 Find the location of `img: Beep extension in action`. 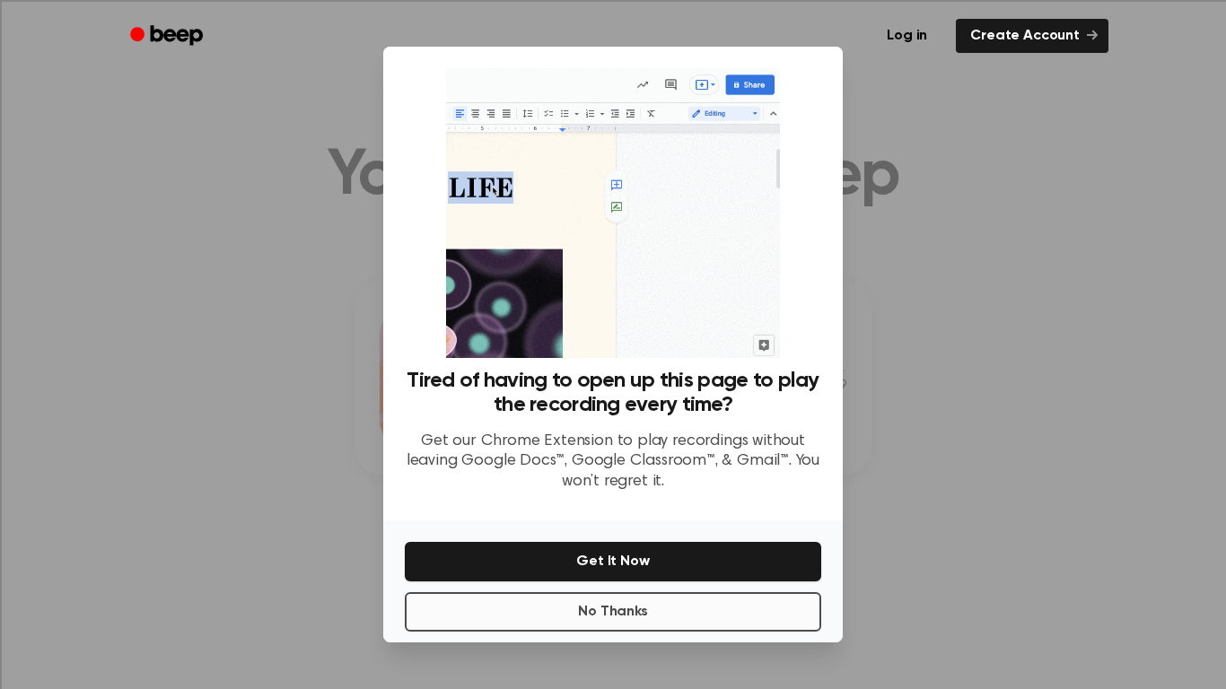

img: Beep extension in action is located at coordinates (612, 213).